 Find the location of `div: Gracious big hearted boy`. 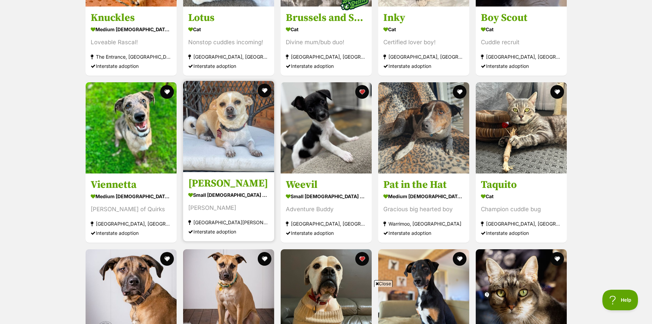

div: Gracious big hearted boy is located at coordinates (424, 209).